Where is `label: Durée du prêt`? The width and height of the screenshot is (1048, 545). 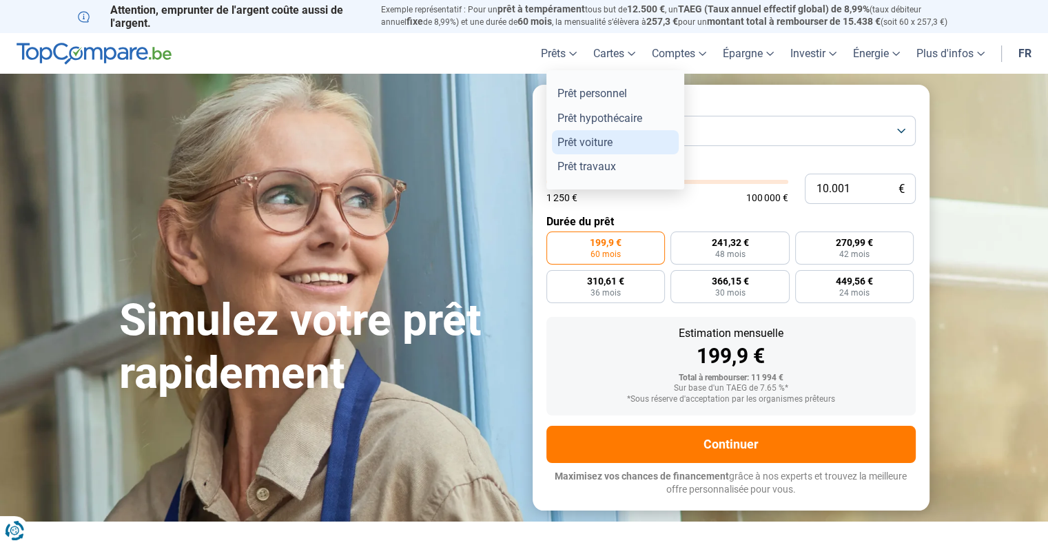
label: Durée du prêt is located at coordinates (731, 221).